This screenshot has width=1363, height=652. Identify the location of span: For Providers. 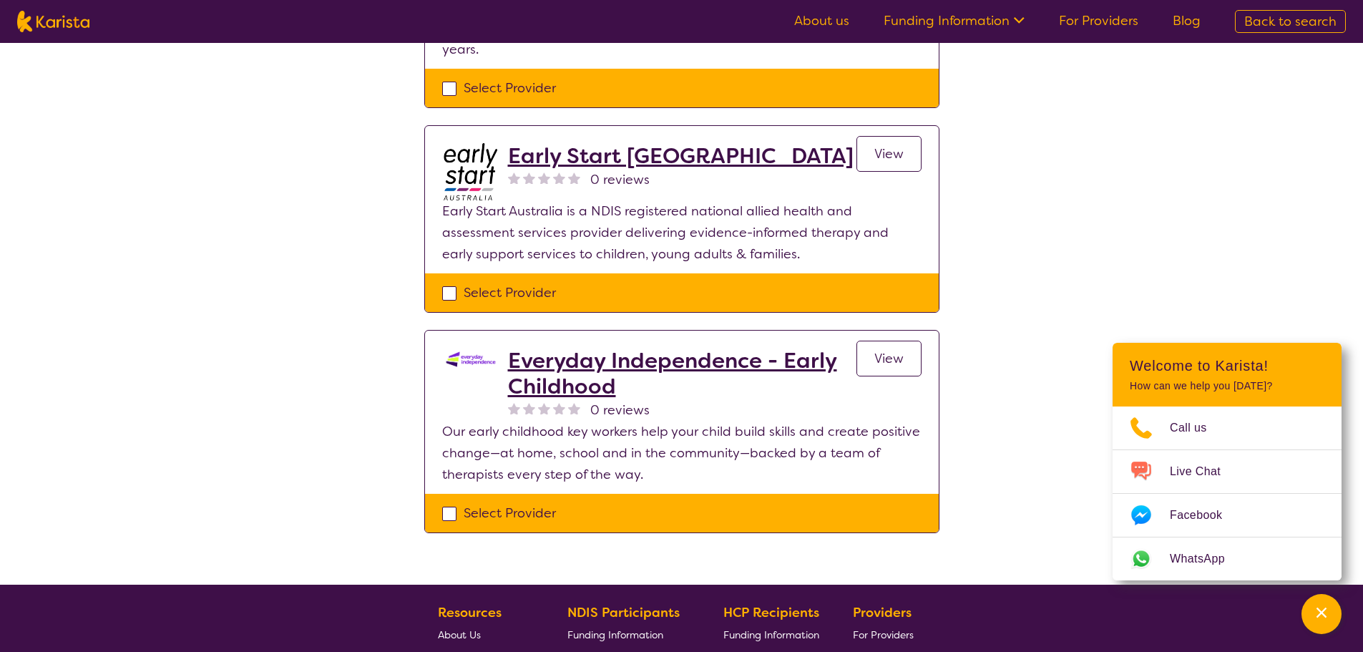
(883, 635).